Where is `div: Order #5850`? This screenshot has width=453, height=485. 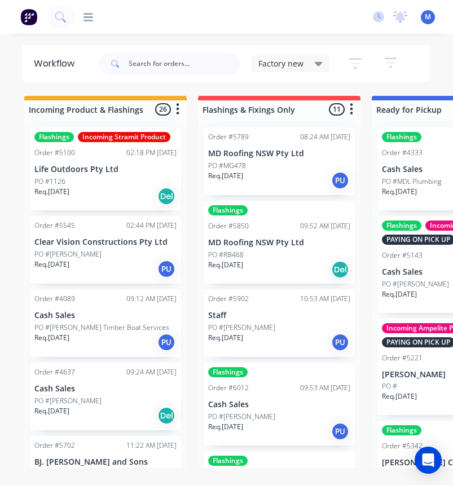
div: Order #5850 is located at coordinates (228, 226).